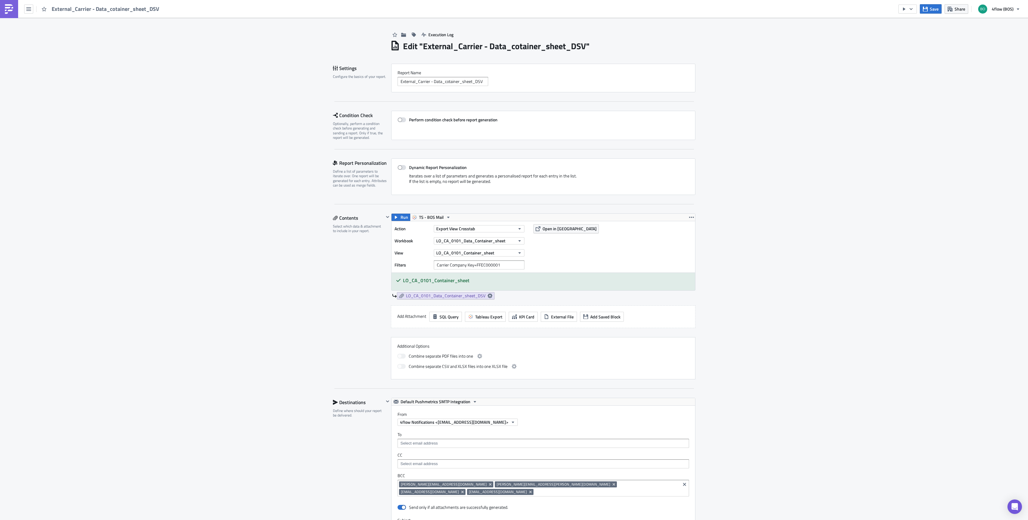 The width and height of the screenshot is (1028, 520). I want to click on button: Default Pushmetrics SMTP Integration, so click(435, 402).